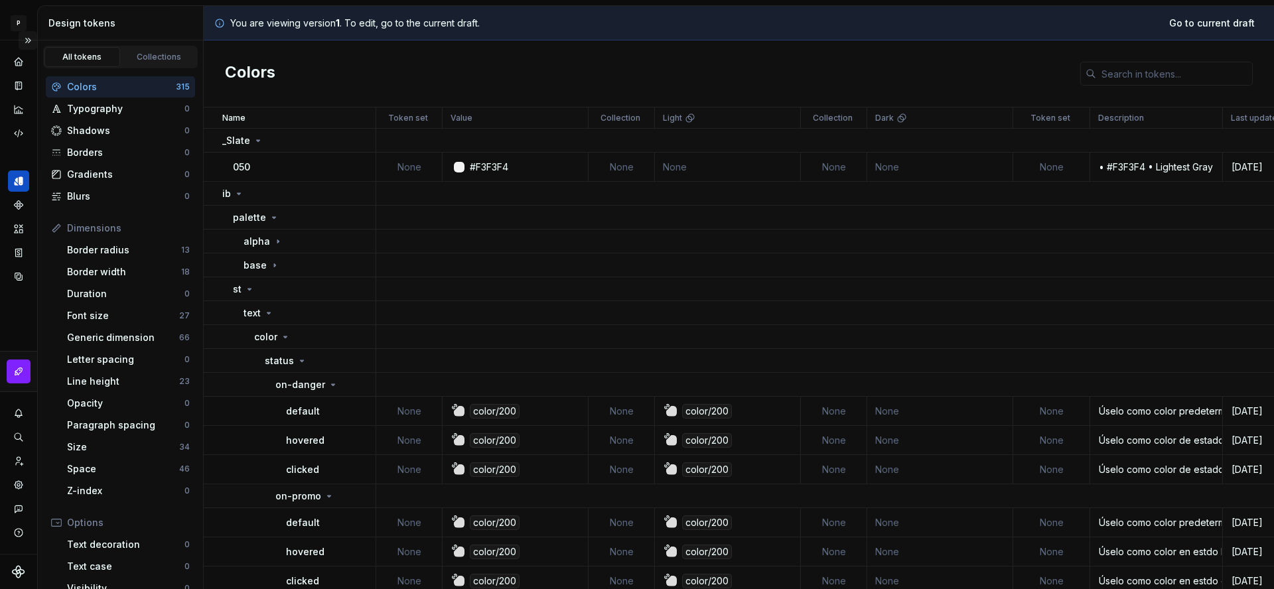  I want to click on div: #F3F3F4, so click(489, 167).